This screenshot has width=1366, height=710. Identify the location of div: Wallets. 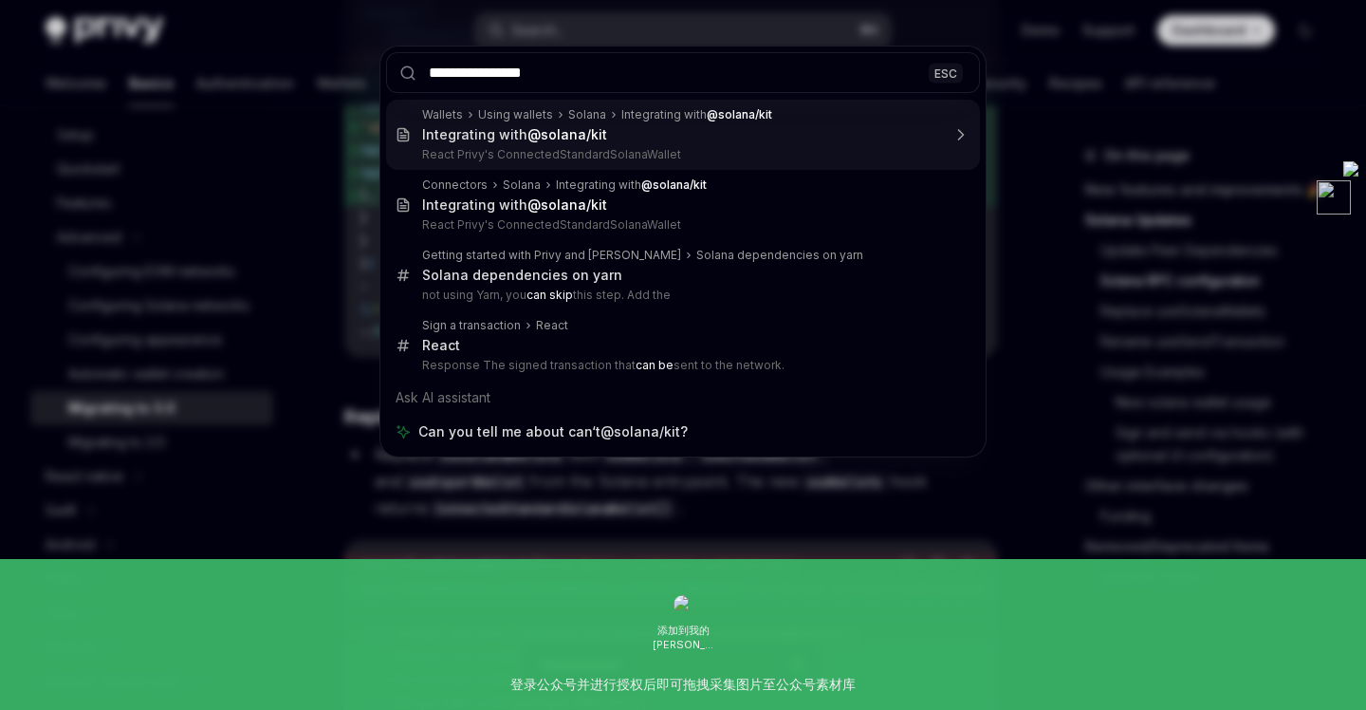
(442, 115).